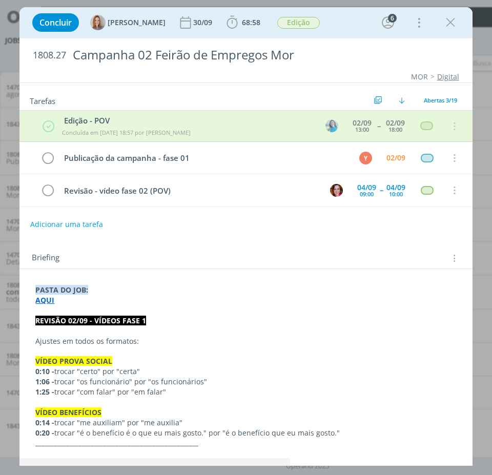 Image resolution: width=492 pixels, height=475 pixels. Describe the element at coordinates (91, 320) in the screenshot. I see `strong: REVISÃO 02/09 - VÍDEOS FASE 1` at that location.